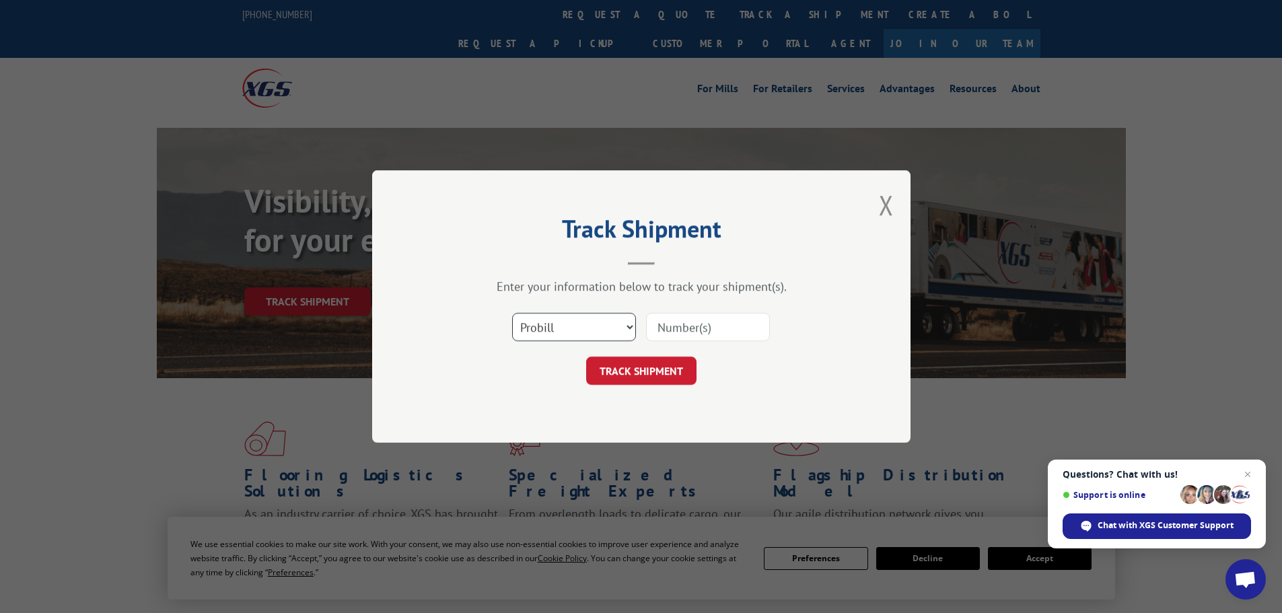 The width and height of the screenshot is (1282, 613). What do you see at coordinates (641, 371) in the screenshot?
I see `button: TRACK SHIPMENT` at bounding box center [641, 371].